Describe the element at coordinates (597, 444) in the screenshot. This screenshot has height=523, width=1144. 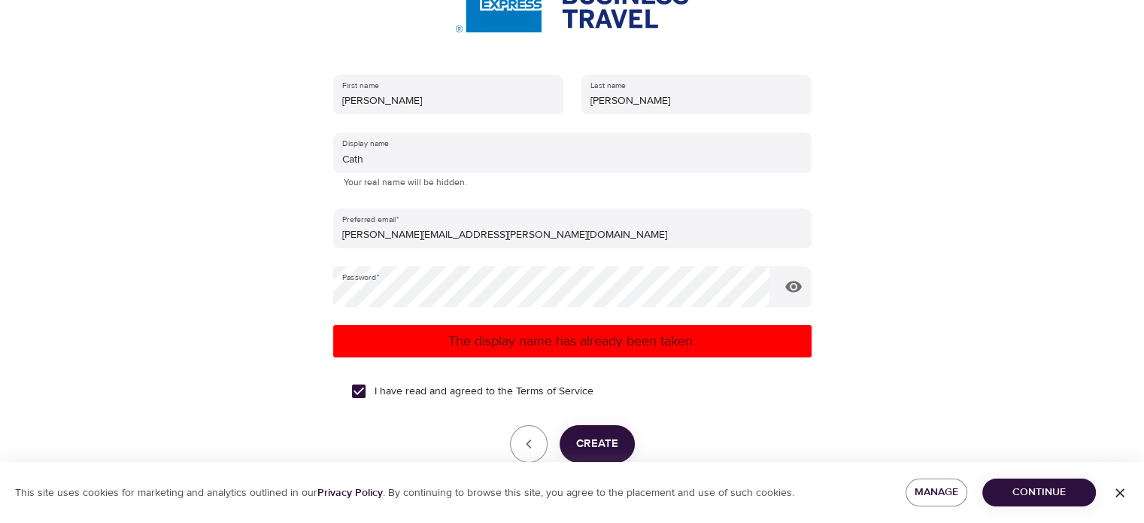
I see `button: Create` at that location.